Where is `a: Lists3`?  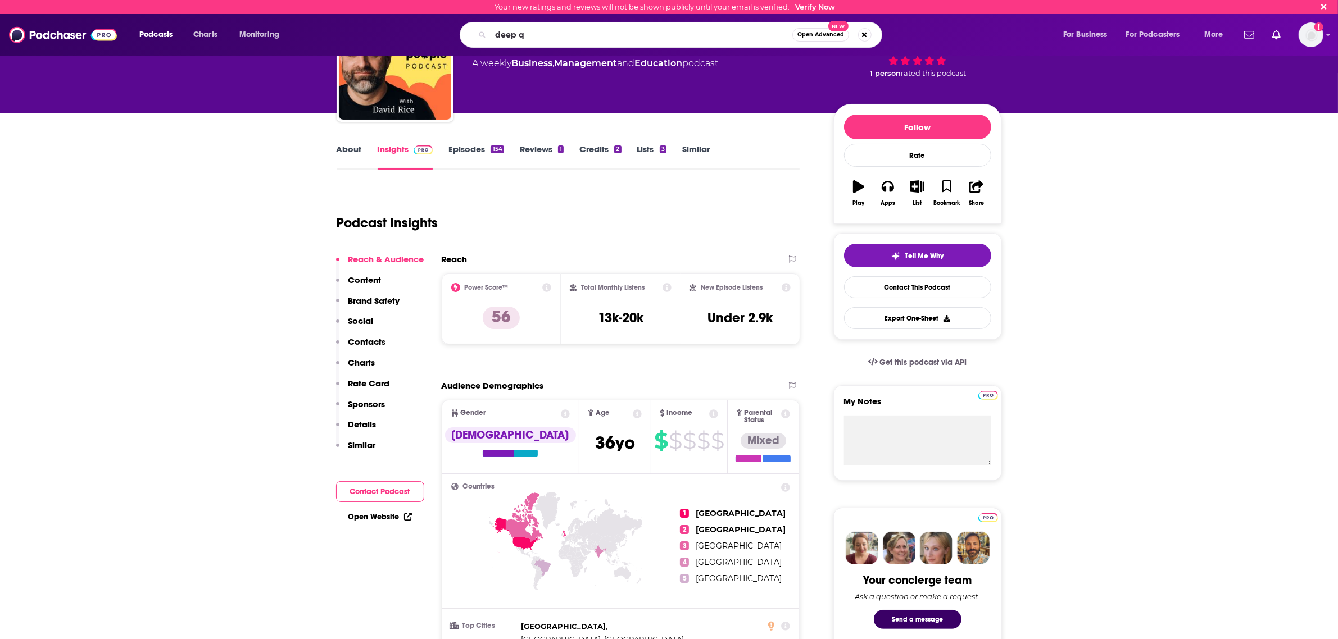 a: Lists3 is located at coordinates (652, 157).